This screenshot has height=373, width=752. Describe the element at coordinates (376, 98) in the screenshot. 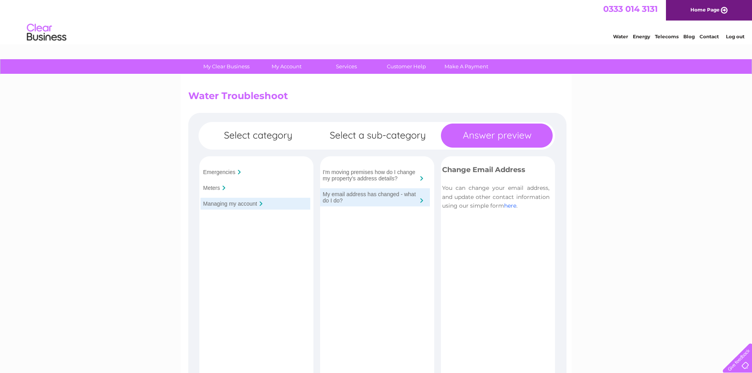

I see `h2: Water Troubleshoot` at that location.